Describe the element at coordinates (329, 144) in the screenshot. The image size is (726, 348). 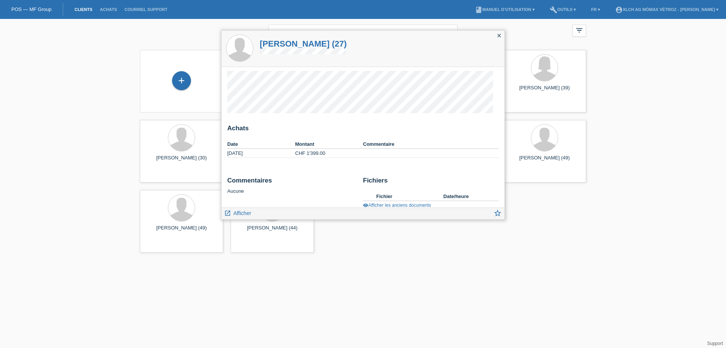
I see `th: Montant` at that location.